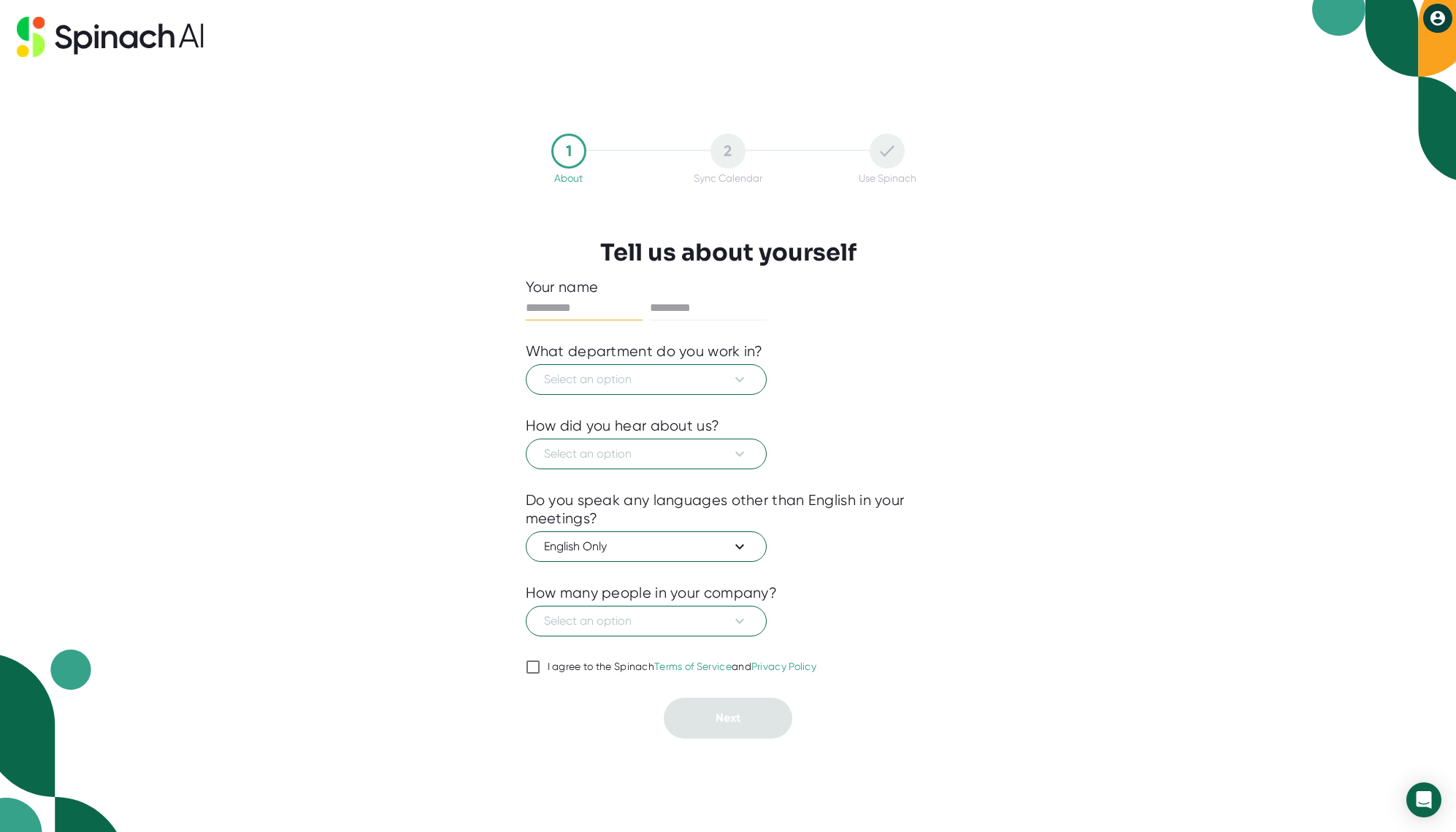 This screenshot has height=832, width=1456. Describe the element at coordinates (728, 718) in the screenshot. I see `span: Next` at that location.